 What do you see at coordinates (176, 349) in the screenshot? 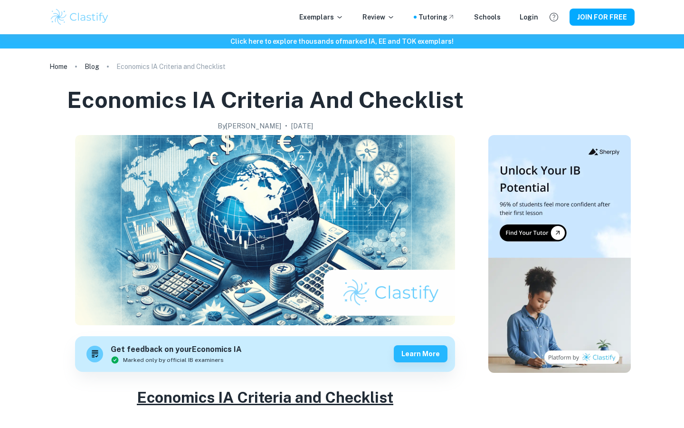
I see `h6: Get feedback on your Economics IA` at bounding box center [176, 349].